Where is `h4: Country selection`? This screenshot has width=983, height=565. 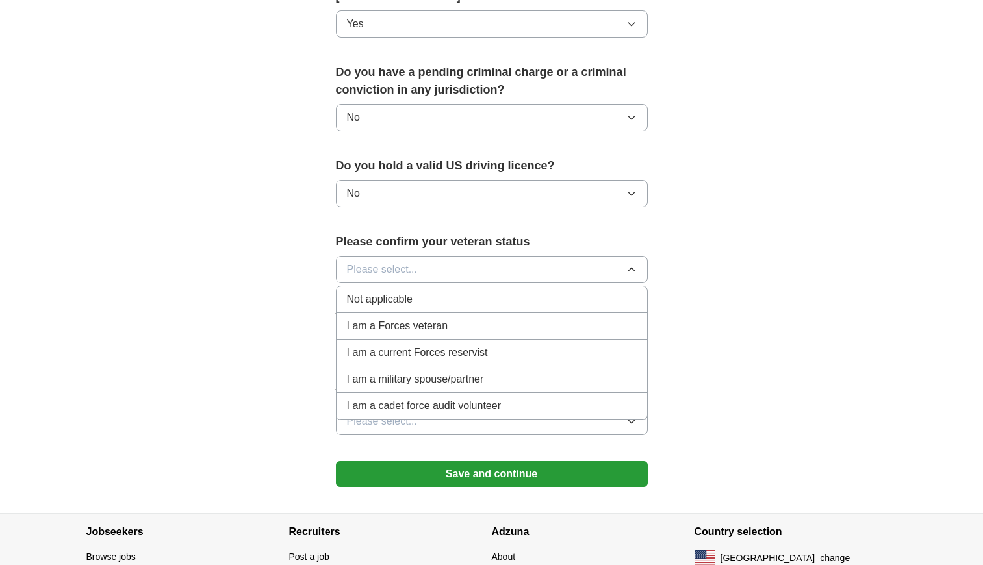
h4: Country selection is located at coordinates (796, 532).